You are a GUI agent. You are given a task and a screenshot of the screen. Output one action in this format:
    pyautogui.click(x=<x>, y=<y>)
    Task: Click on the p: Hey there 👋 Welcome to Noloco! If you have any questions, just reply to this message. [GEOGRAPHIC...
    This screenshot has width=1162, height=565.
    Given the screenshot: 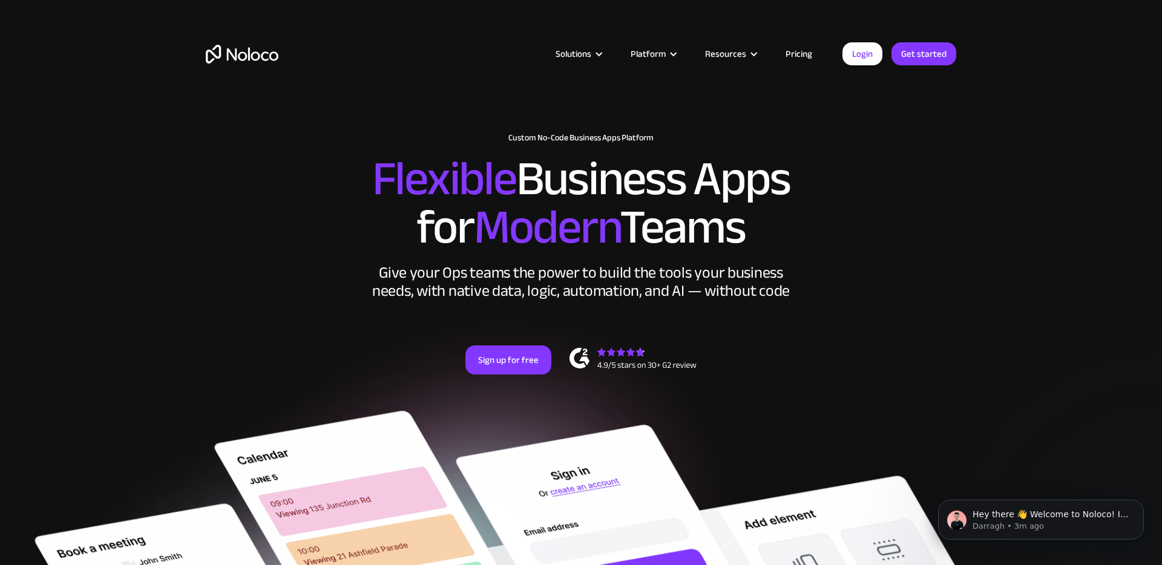 What is the action you would take?
    pyautogui.click(x=131, y=41)
    